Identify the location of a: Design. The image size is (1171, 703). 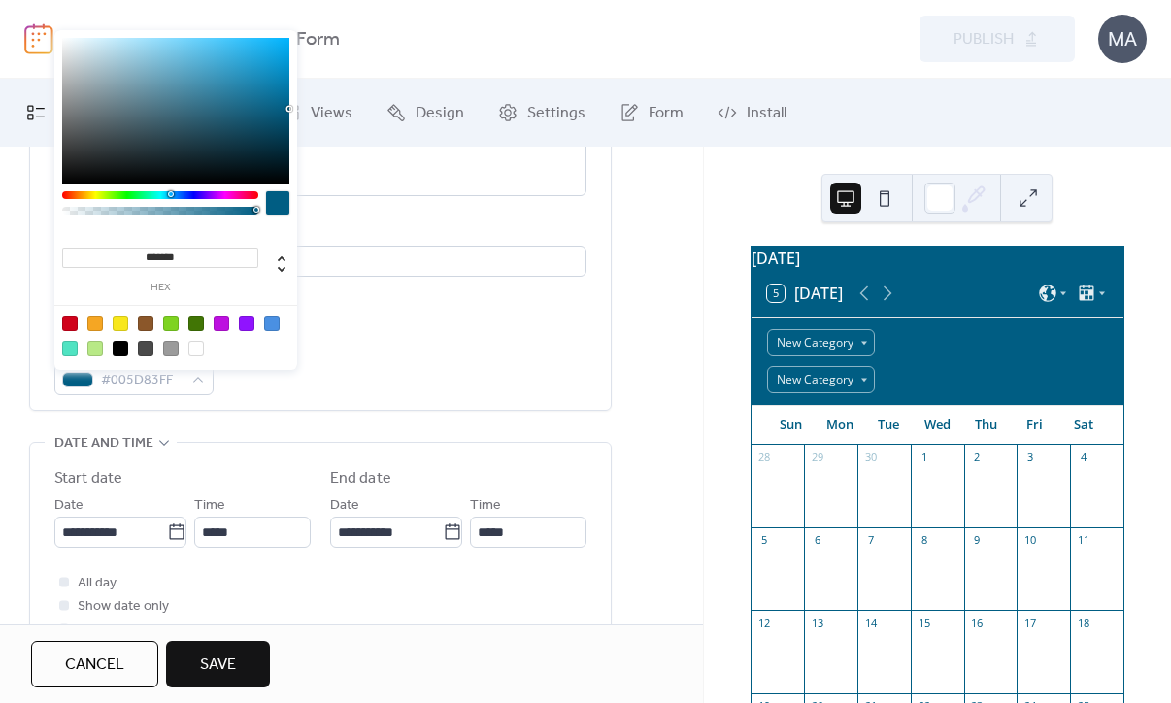
(425, 113).